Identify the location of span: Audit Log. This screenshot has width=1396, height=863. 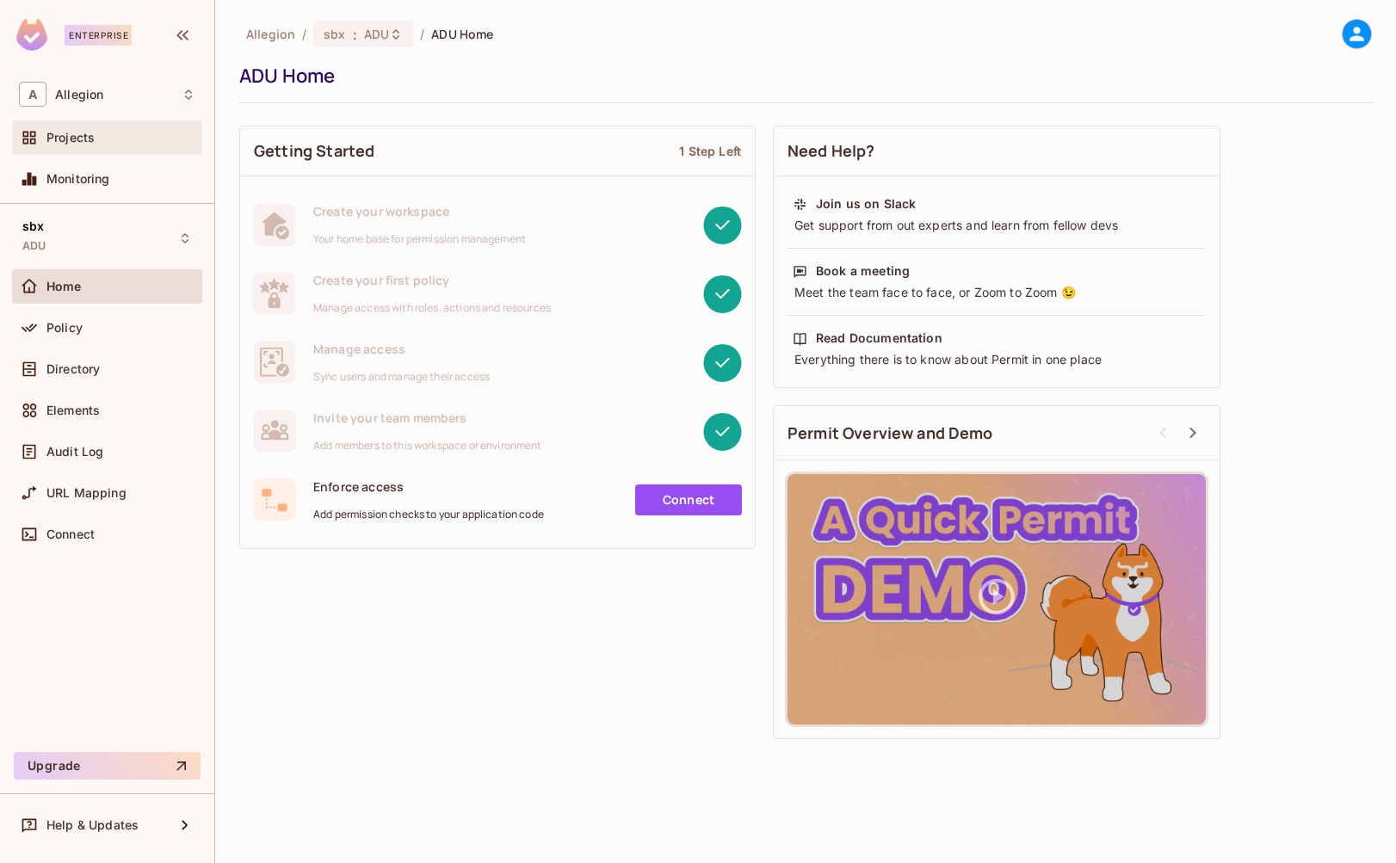
(75, 452).